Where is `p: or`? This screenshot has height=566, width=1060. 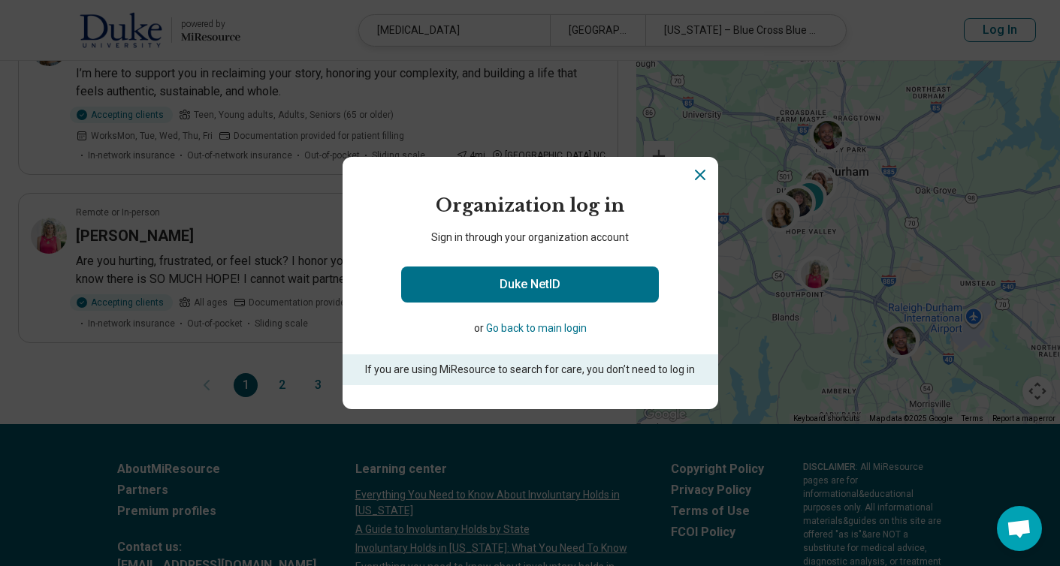
p: or is located at coordinates (530, 328).